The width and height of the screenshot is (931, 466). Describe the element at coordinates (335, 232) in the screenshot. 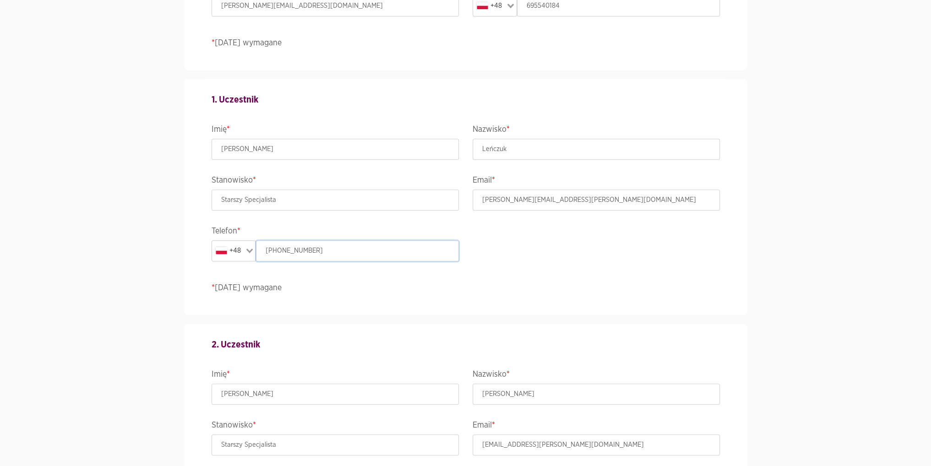

I see `legend: Telefon` at that location.